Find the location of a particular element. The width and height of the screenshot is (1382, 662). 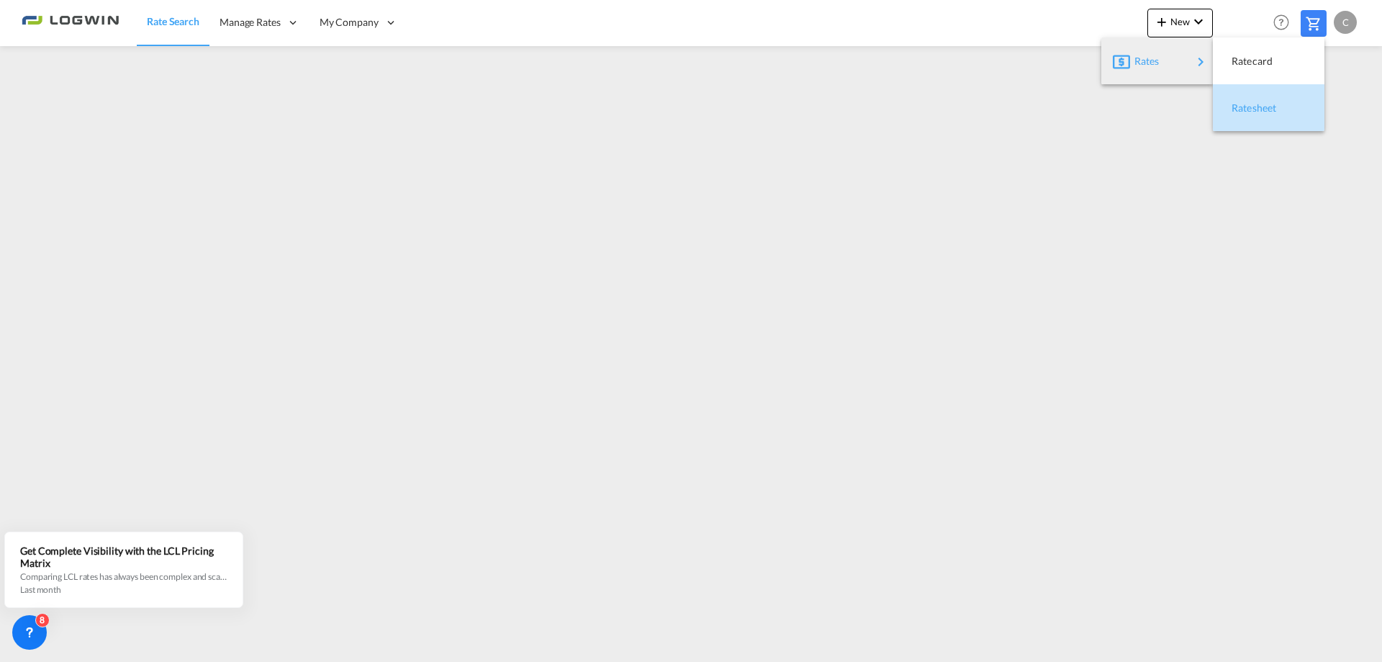

span: Ratesheet is located at coordinates (1240, 108).